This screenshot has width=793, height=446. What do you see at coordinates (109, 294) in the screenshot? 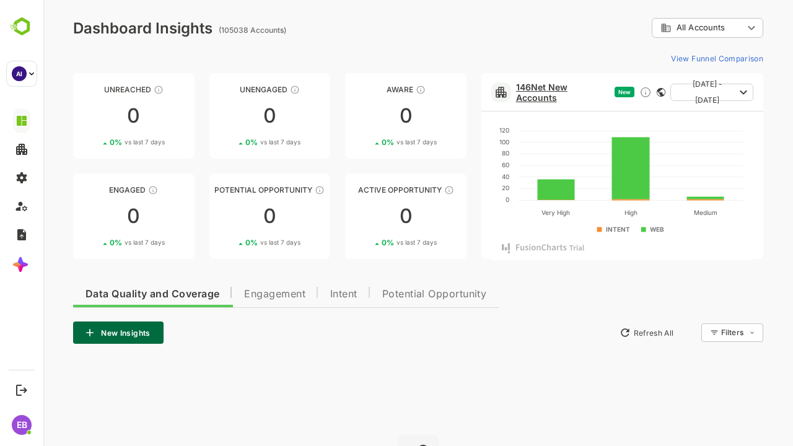
I see `span: Data Quality and Coverage` at bounding box center [109, 294].